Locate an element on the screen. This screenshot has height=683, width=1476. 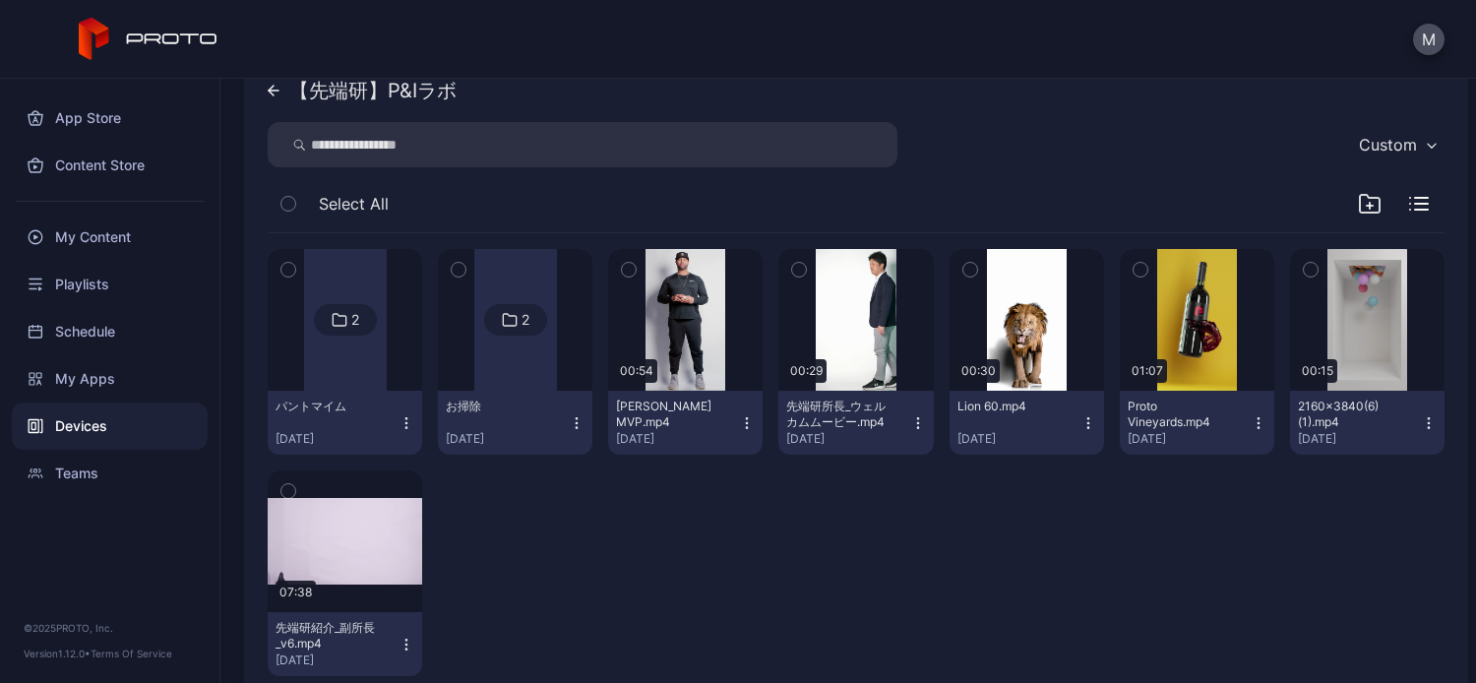
button: Custom is located at coordinates (1396, 145).